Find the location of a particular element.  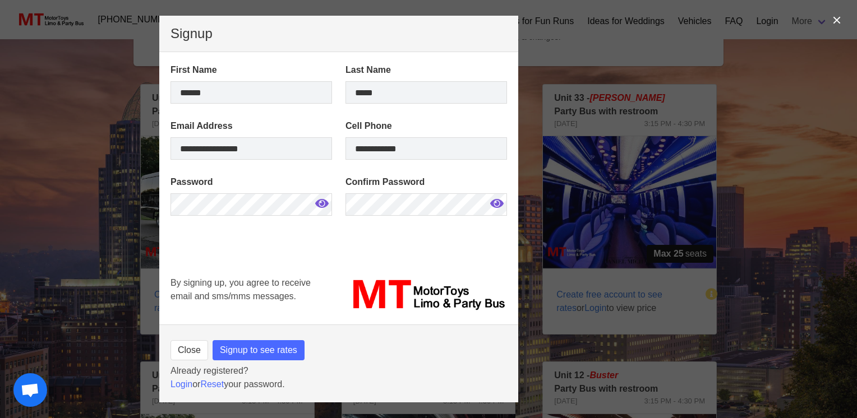

span: Signup to see rates is located at coordinates (258, 350).